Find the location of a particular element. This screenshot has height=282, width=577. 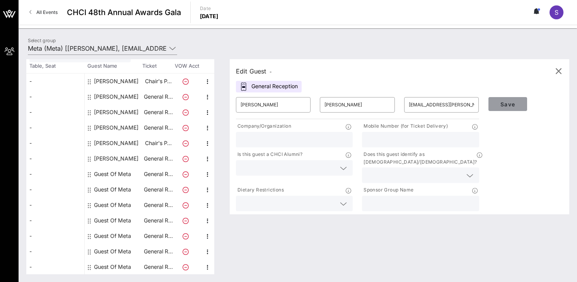

button: Save is located at coordinates (508, 104).